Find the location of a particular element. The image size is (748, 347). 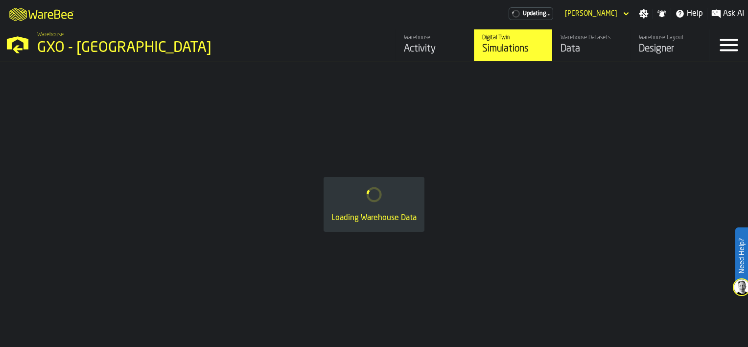

div: Designer is located at coordinates (670, 49).